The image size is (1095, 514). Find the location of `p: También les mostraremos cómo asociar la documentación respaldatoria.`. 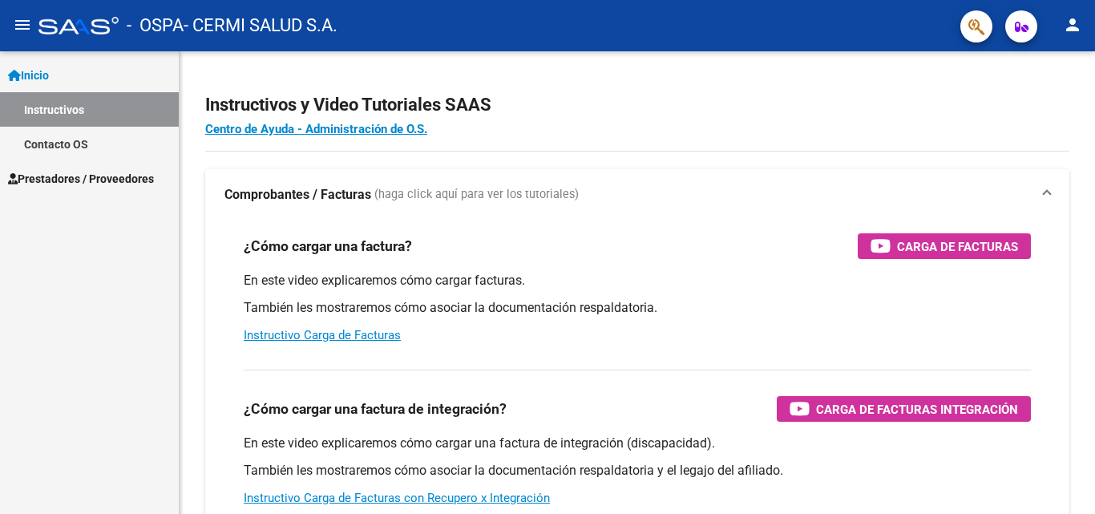

p: También les mostraremos cómo asociar la documentación respaldatoria. is located at coordinates (638, 308).